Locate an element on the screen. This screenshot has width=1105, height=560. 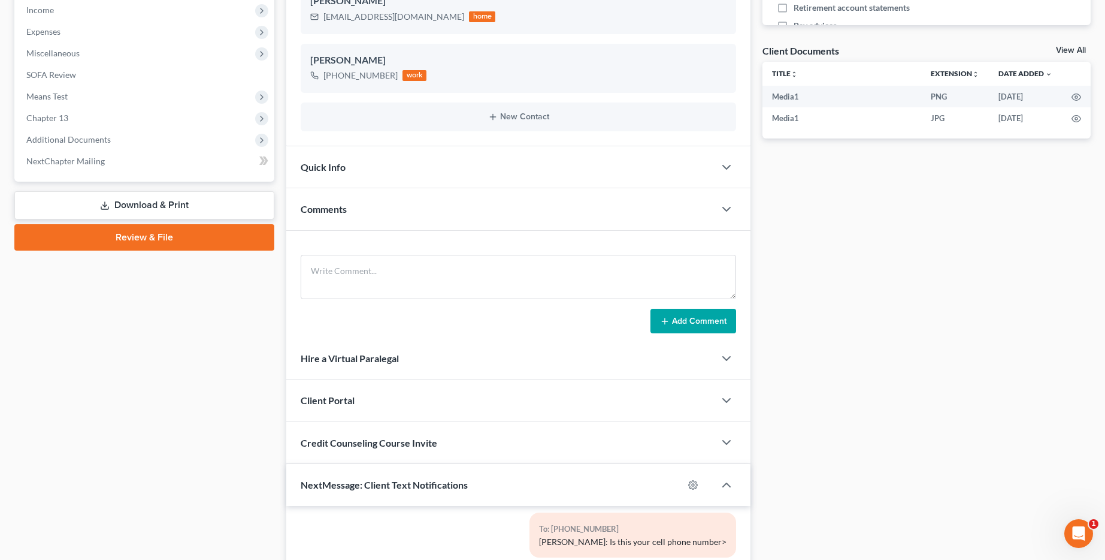
div: home is located at coordinates (482, 17).